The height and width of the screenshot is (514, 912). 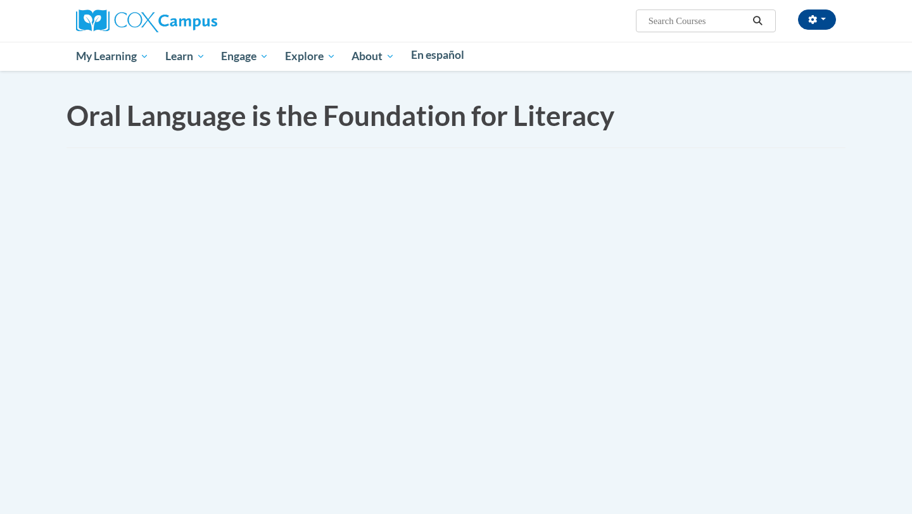 What do you see at coordinates (340, 115) in the screenshot?
I see `span: Oral Language is the Foundation for Literacy` at bounding box center [340, 115].